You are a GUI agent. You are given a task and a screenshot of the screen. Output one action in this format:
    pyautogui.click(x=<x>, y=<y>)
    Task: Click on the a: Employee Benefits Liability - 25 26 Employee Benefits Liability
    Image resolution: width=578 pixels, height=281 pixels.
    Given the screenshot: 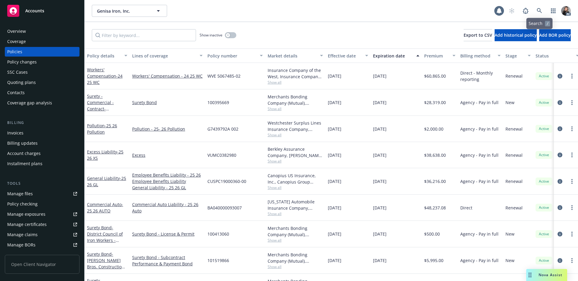 What is the action you would take?
    pyautogui.click(x=167, y=178)
    